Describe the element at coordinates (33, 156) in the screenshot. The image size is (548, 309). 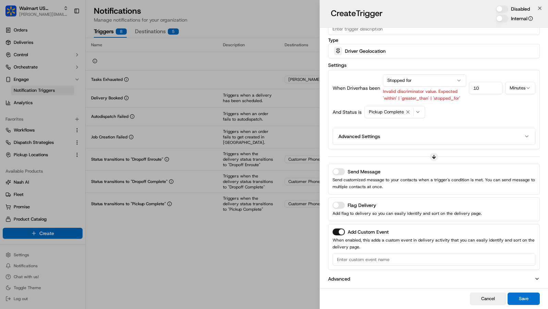
I see `span: Knowledge Base` at that location.